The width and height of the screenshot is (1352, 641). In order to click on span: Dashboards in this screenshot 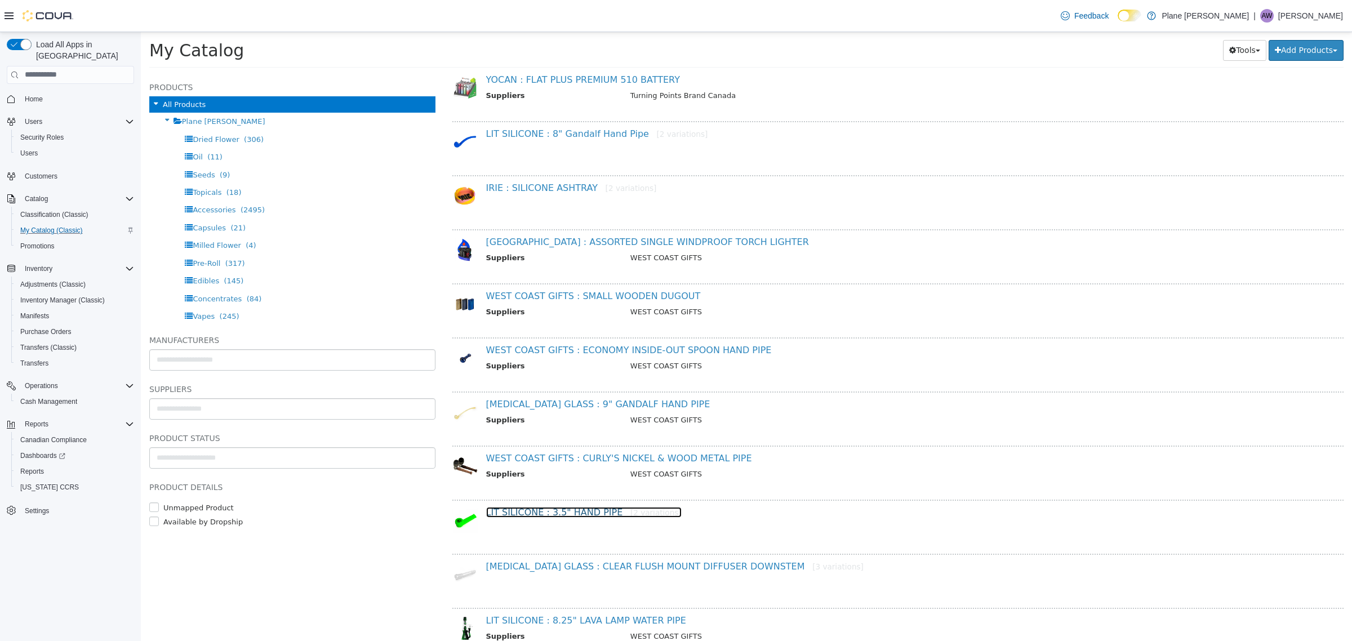, I will do `click(43, 456)`.